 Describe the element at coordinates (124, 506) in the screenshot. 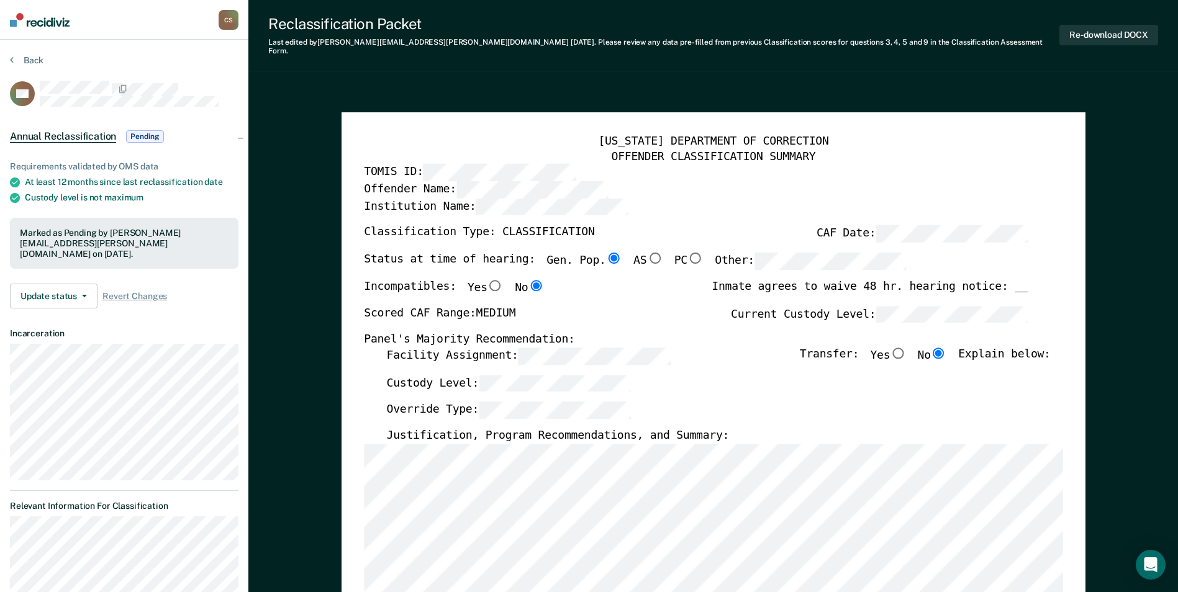

I see `dt: Relevant Information For Classification` at that location.